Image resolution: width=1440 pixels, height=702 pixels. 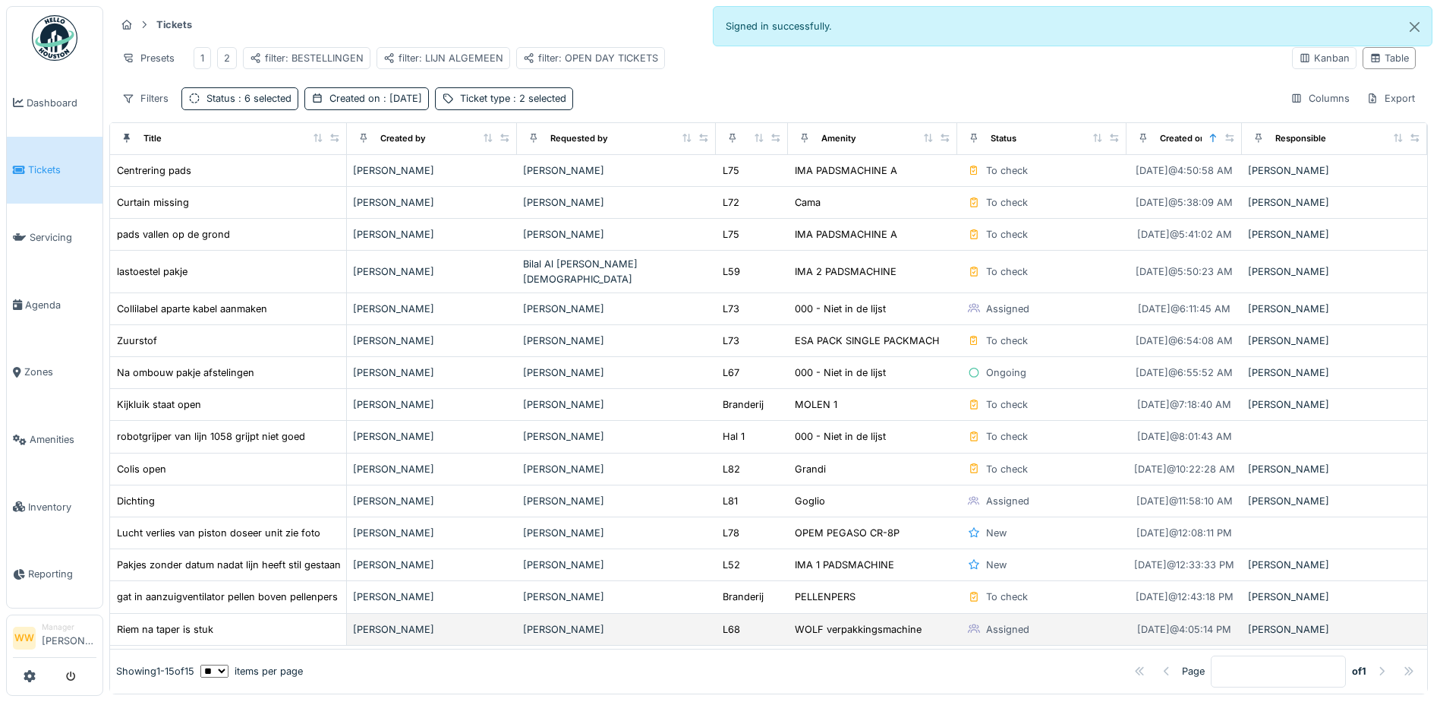 What do you see at coordinates (211, 436) in the screenshot?
I see `div: robotgrijper van lijn 1058 grijpt niet goed` at bounding box center [211, 436].